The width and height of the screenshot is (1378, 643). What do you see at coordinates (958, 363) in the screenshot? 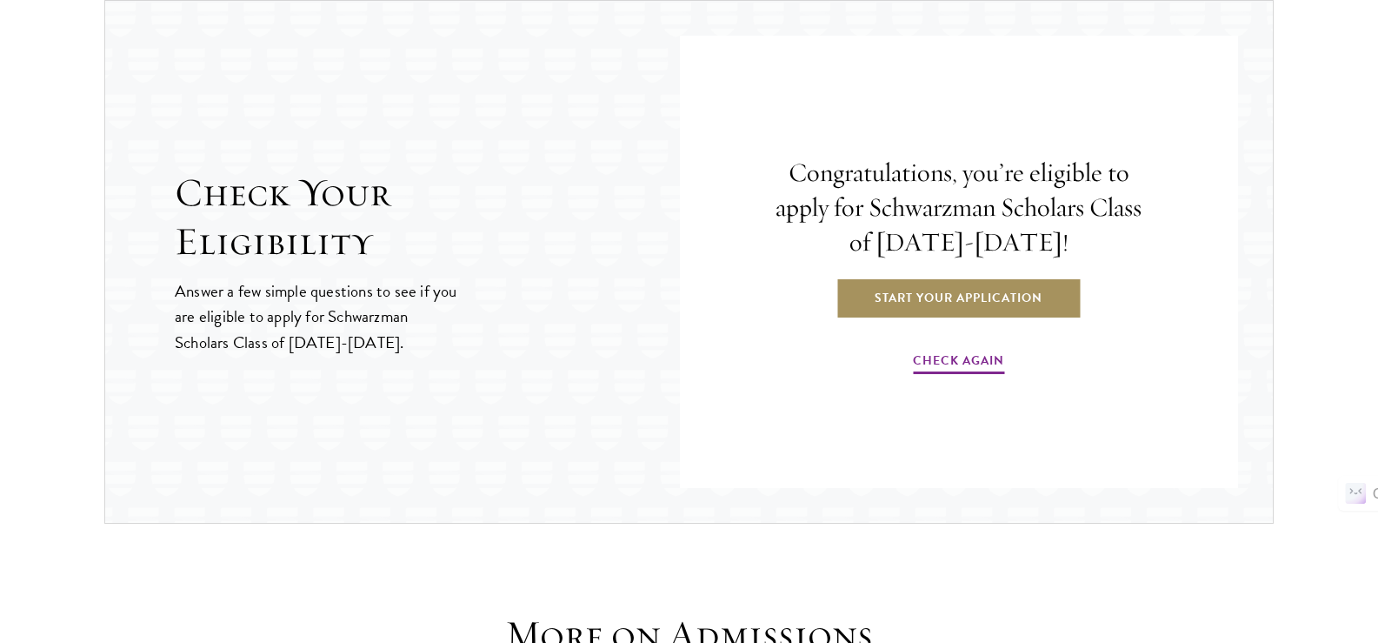
I see `a: Check Again` at bounding box center [958, 363].